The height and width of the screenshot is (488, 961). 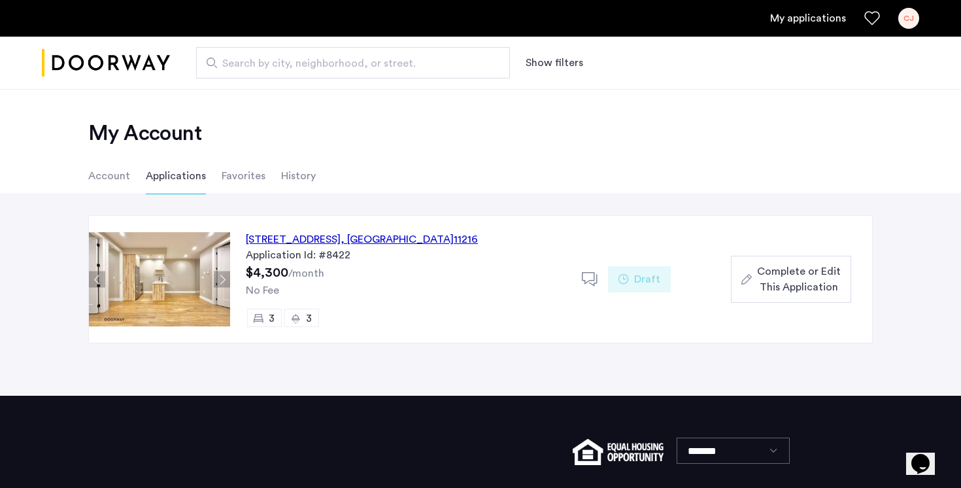 I want to click on sub: /month, so click(x=306, y=273).